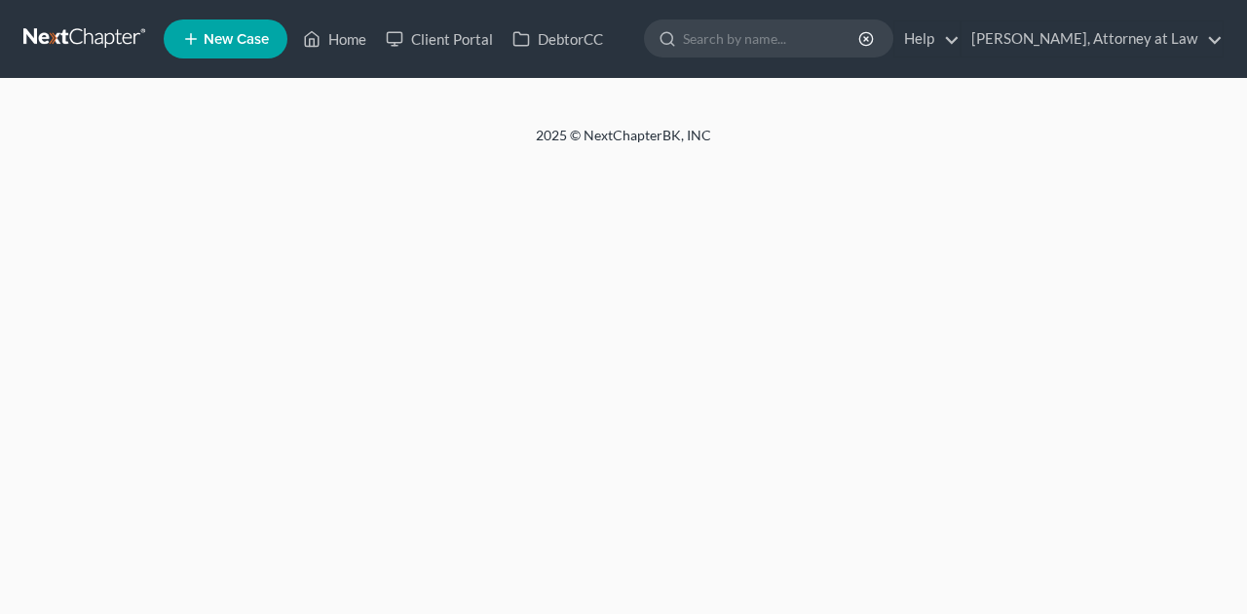  What do you see at coordinates (334, 39) in the screenshot?
I see `a: Home` at bounding box center [334, 39].